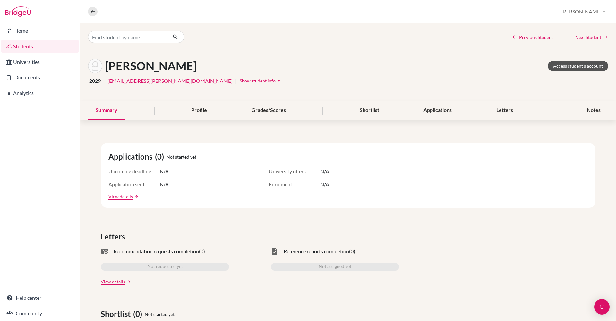 The image size is (616, 321). I want to click on div: Summary, so click(107, 110).